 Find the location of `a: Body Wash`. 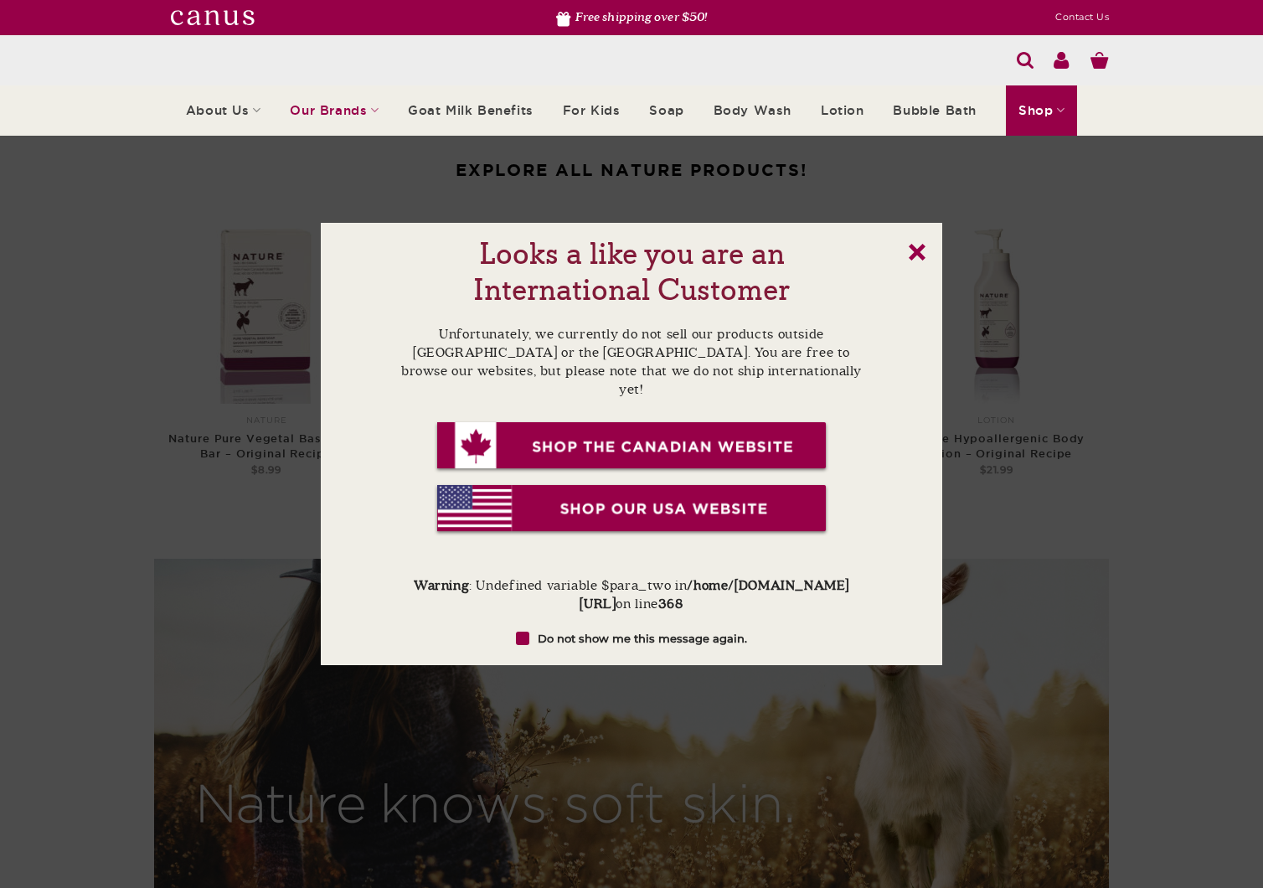

a: Body Wash is located at coordinates (752, 111).